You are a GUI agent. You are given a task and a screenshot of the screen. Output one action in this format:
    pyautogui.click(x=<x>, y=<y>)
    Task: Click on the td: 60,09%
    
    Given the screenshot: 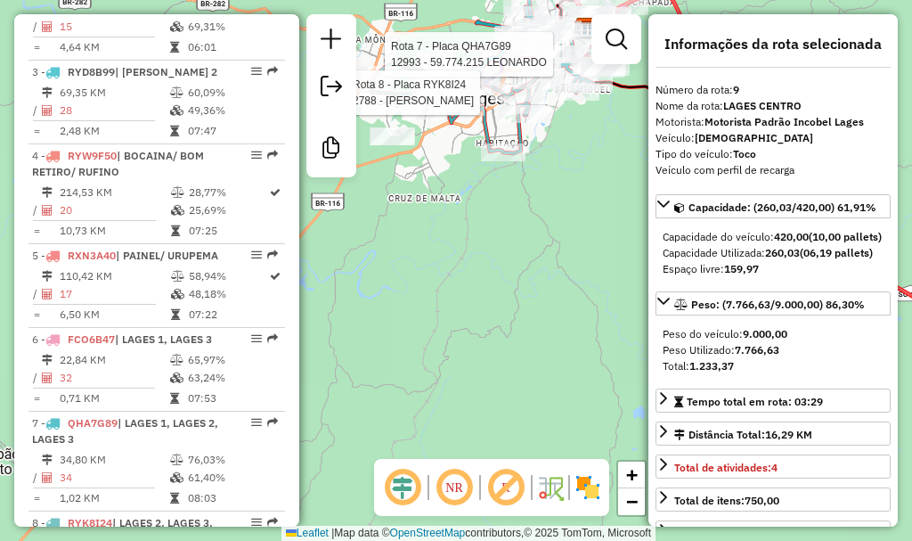 What is the action you would take?
    pyautogui.click(x=232, y=93)
    